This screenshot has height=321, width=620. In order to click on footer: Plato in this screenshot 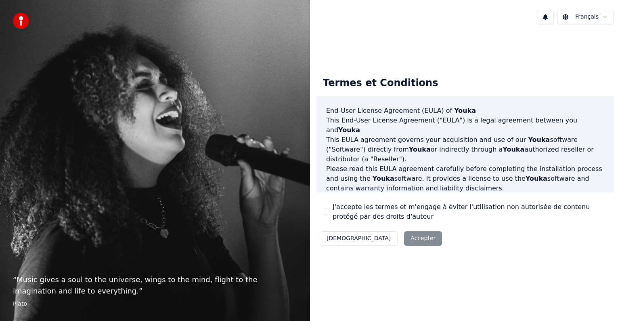, I will do `click(155, 304)`.